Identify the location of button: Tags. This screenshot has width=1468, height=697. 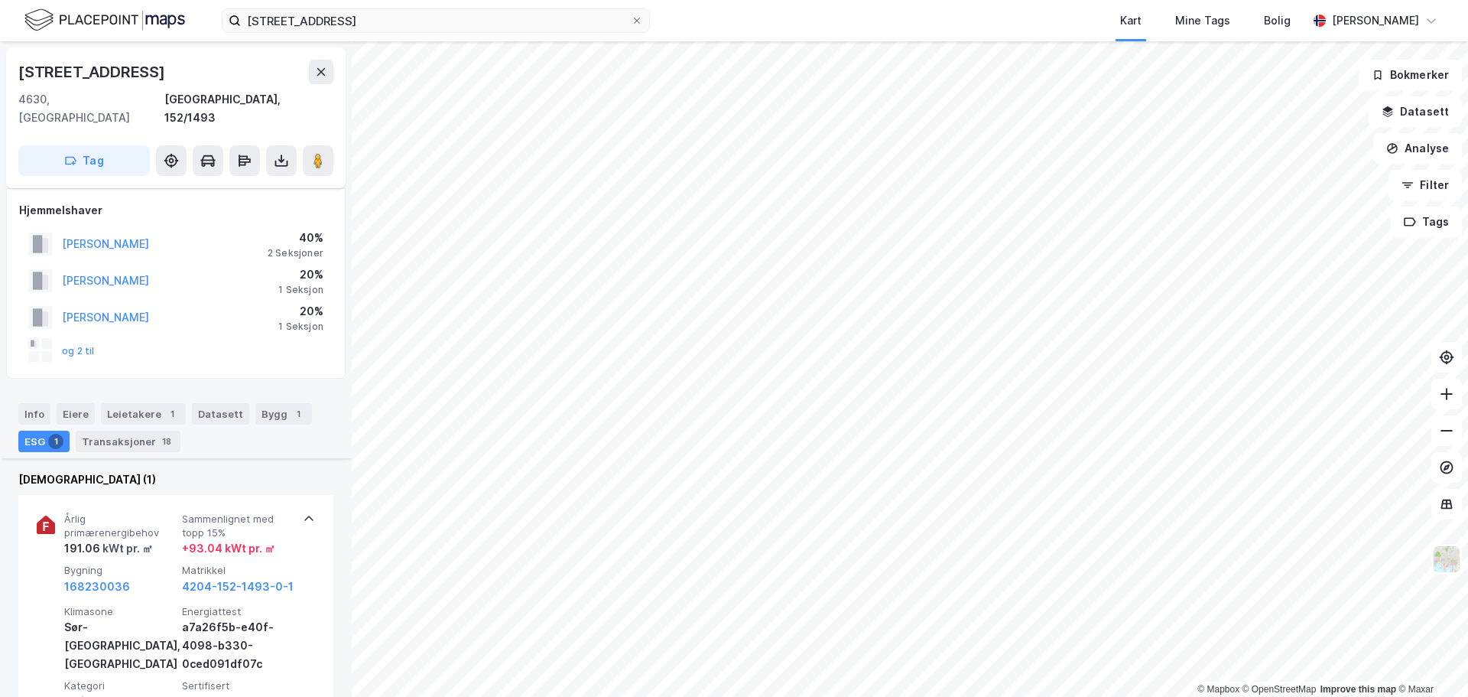
(1426, 222).